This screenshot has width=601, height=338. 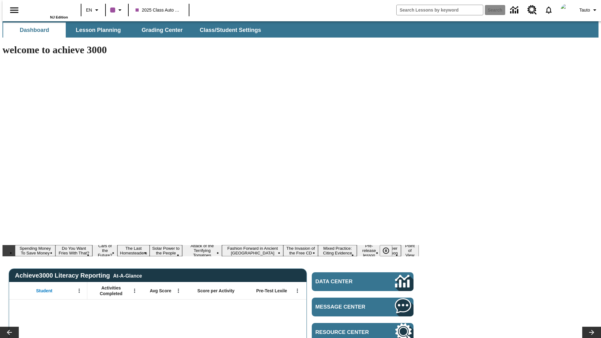 I want to click on a: Resource Center, Will open in new tab, so click(x=532, y=10).